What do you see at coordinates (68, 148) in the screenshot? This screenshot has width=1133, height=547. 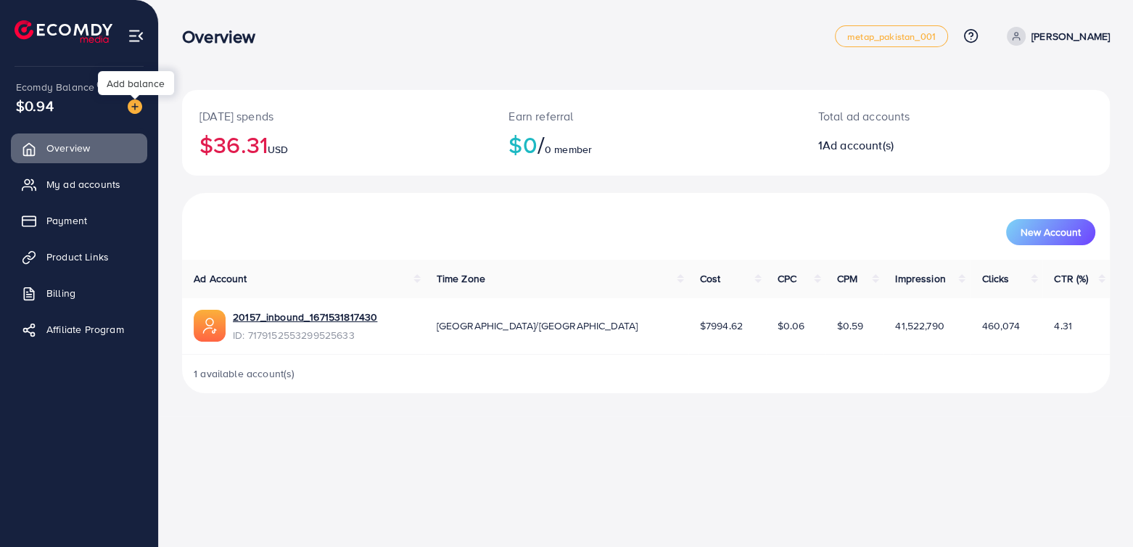 I see `span: Overview` at bounding box center [68, 148].